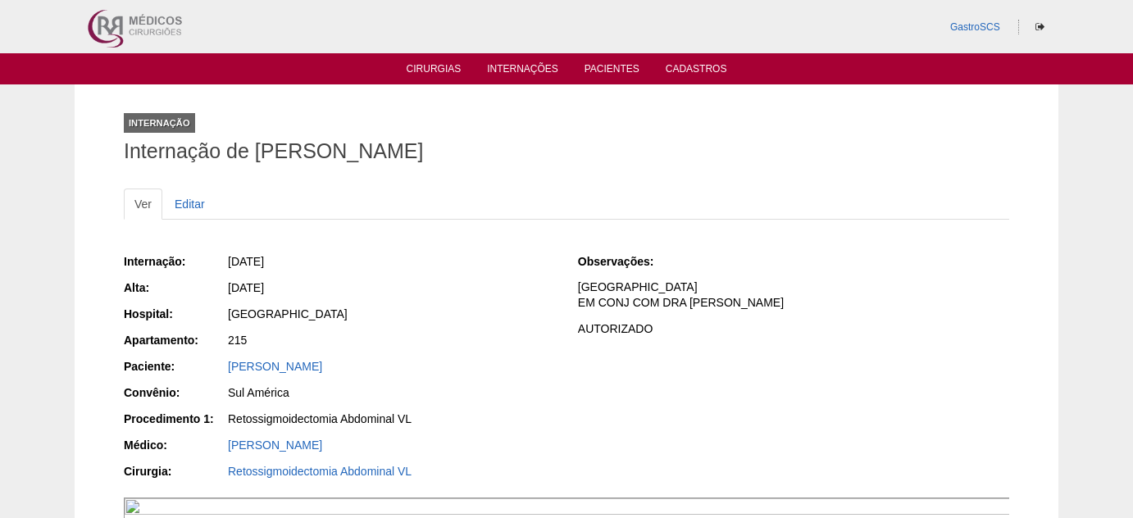 The image size is (1133, 518). I want to click on div: Médico:, so click(175, 445).